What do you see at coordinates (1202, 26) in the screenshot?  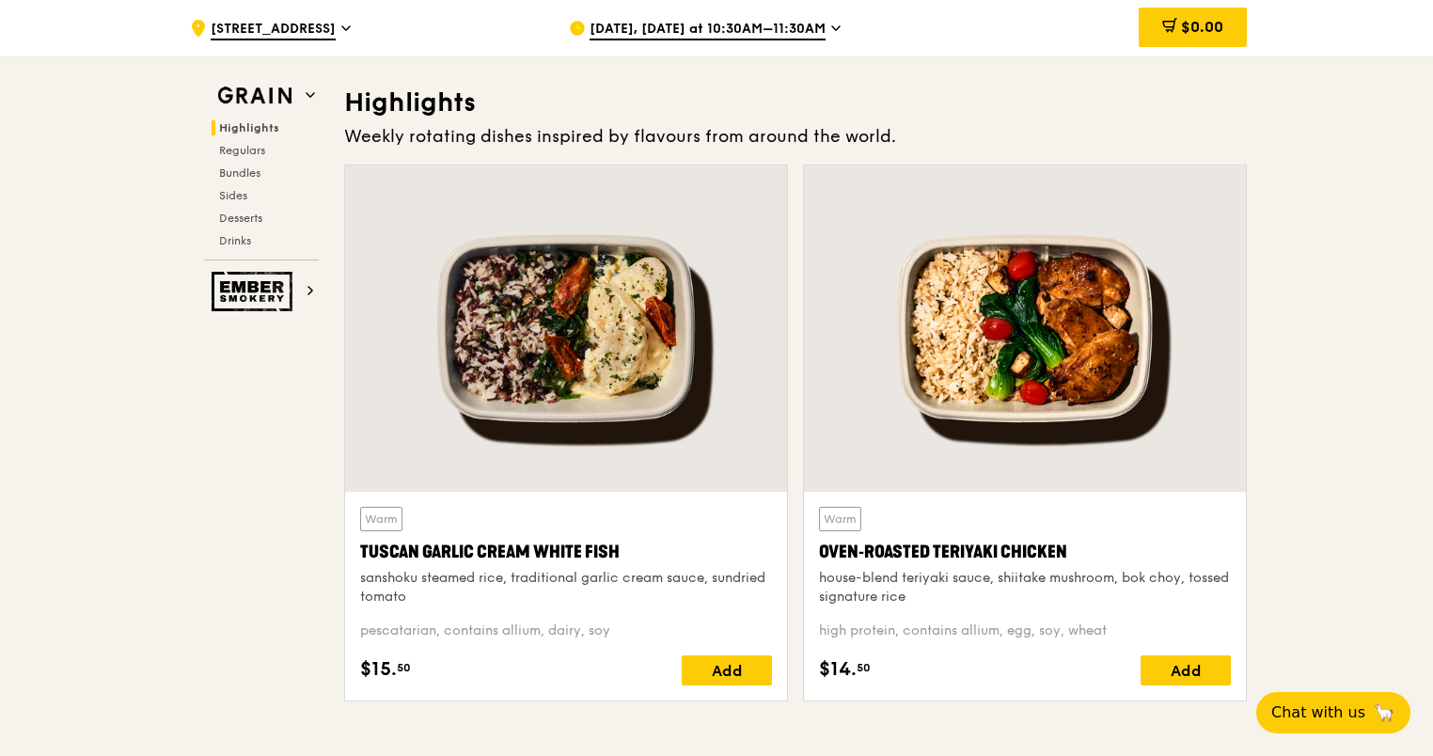 I see `span: $0.00` at bounding box center [1202, 26].